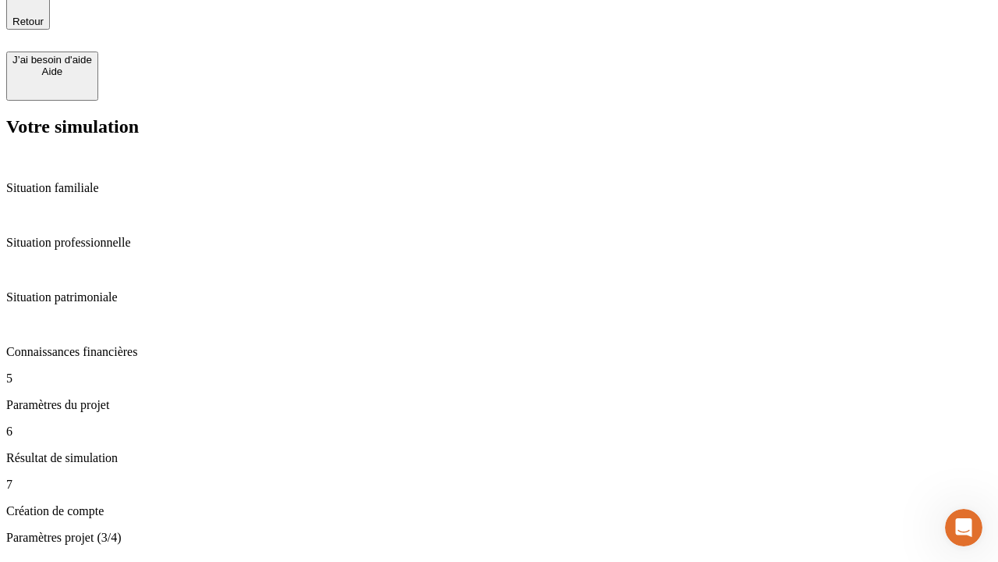  What do you see at coordinates (499, 537) in the screenshot?
I see `p: Paramètres projet (3/4)` at bounding box center [499, 537].